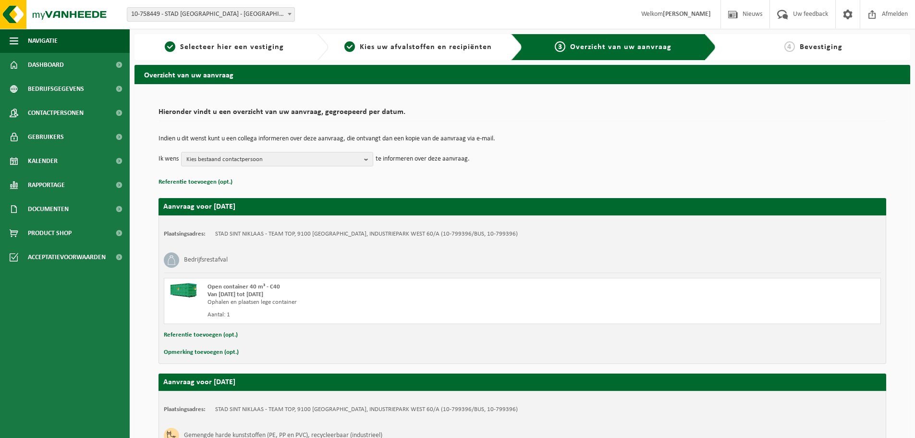  What do you see at coordinates (277, 159) in the screenshot?
I see `button: Kies bestaand contactpersoon` at bounding box center [277, 159].